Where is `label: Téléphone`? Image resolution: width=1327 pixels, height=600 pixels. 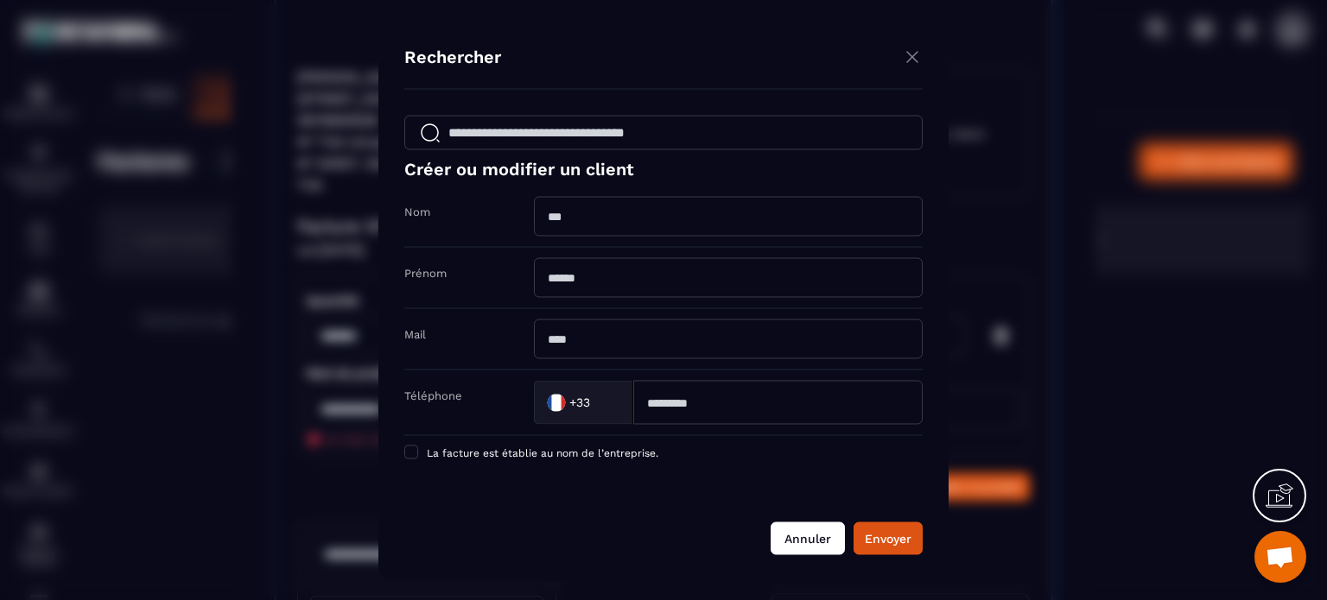
label: Téléphone is located at coordinates (433, 395).